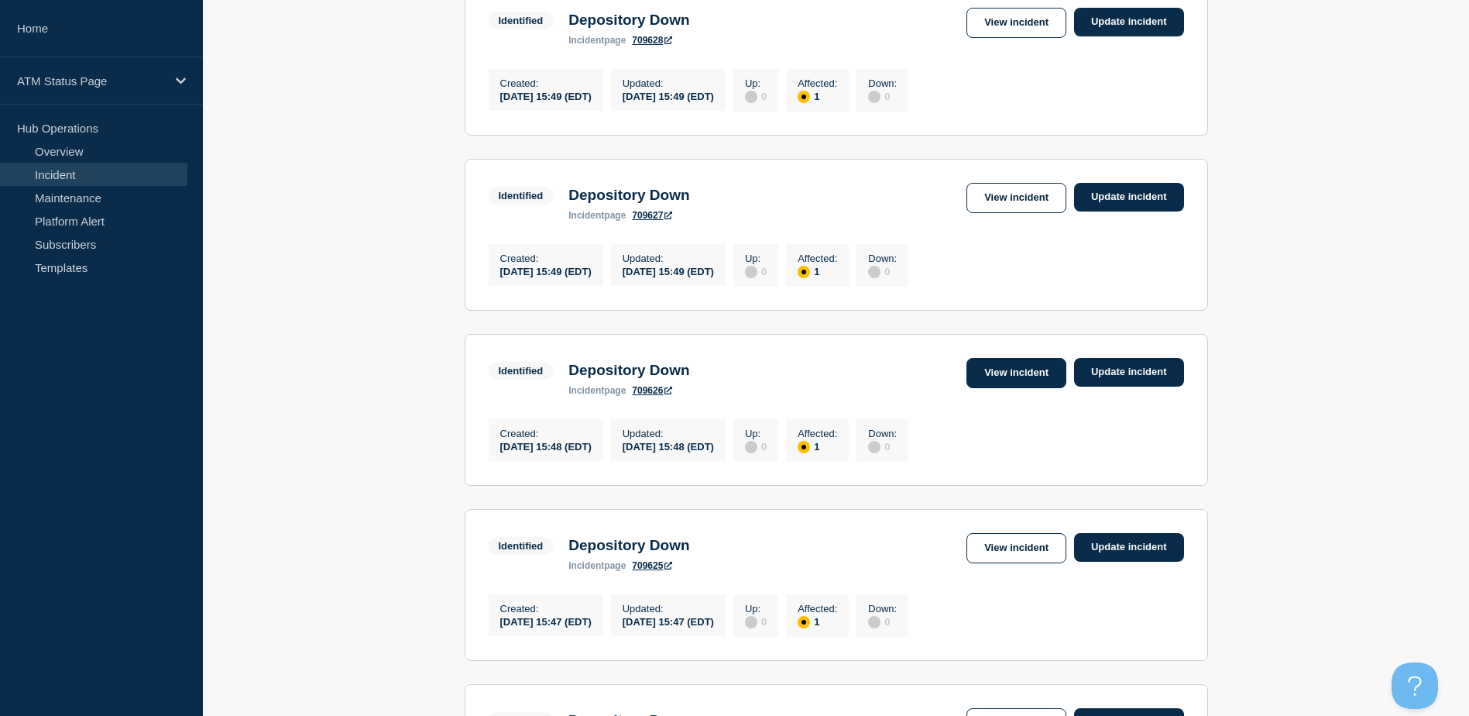 The width and height of the screenshot is (1469, 716). Describe the element at coordinates (91, 81) in the screenshot. I see `p: ATM Status Page` at that location.